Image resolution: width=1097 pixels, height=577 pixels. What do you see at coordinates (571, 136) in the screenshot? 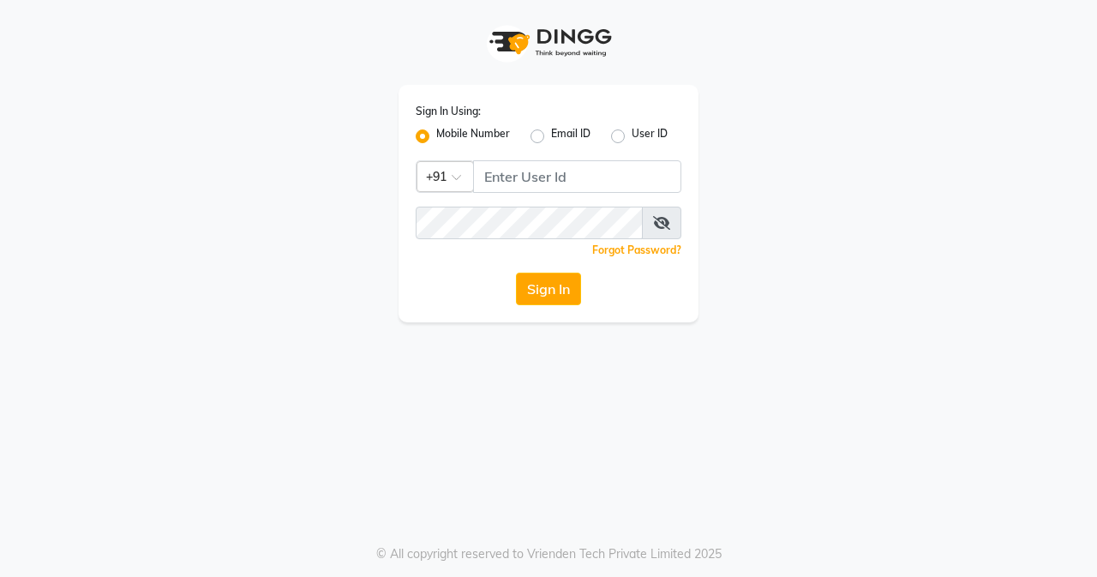
I see `label: Email ID` at bounding box center [571, 136].